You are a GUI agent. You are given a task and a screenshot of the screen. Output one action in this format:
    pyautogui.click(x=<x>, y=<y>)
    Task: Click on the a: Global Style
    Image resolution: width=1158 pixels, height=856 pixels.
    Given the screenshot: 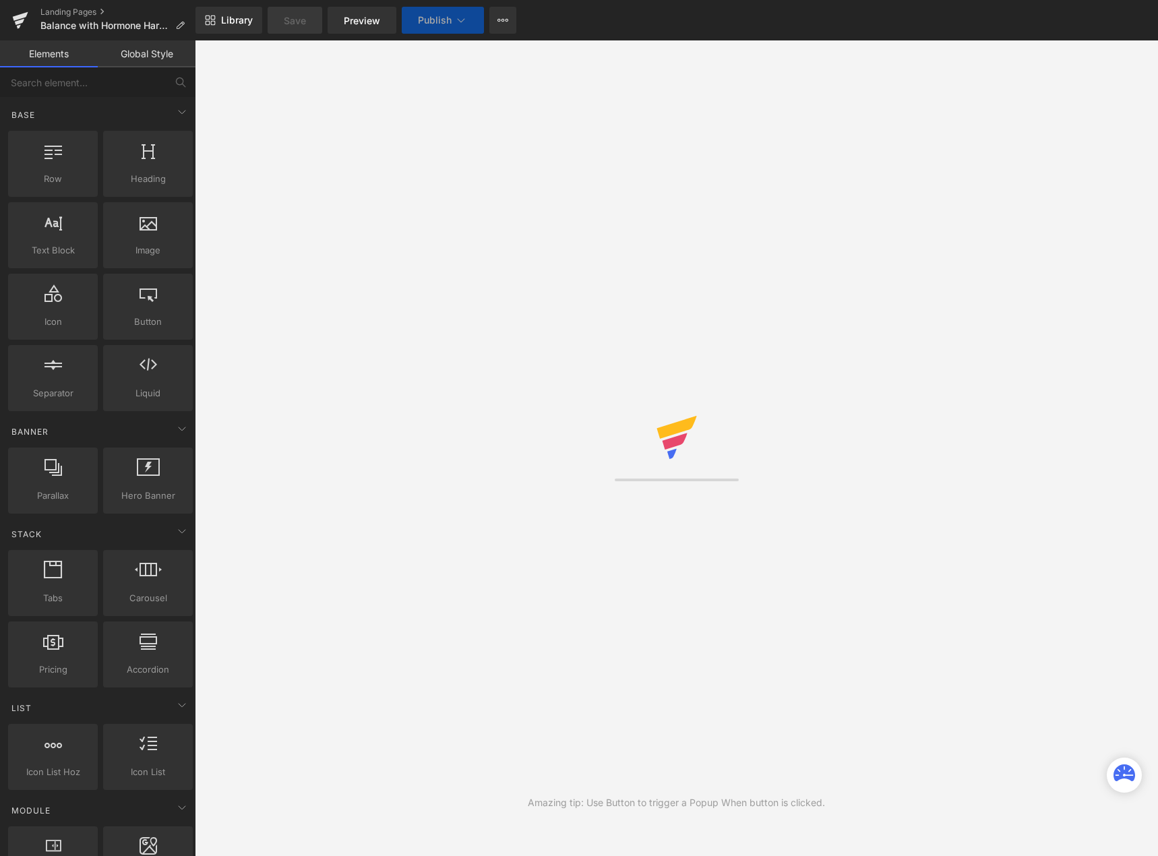 What is the action you would take?
    pyautogui.click(x=146, y=54)
    